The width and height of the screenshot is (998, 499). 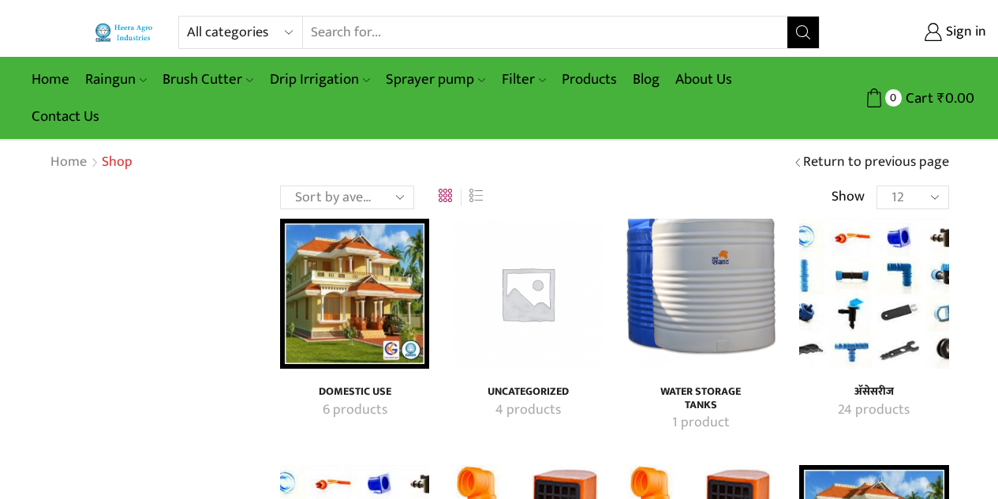 What do you see at coordinates (436, 79) in the screenshot?
I see `a: Sprayer pump` at bounding box center [436, 79].